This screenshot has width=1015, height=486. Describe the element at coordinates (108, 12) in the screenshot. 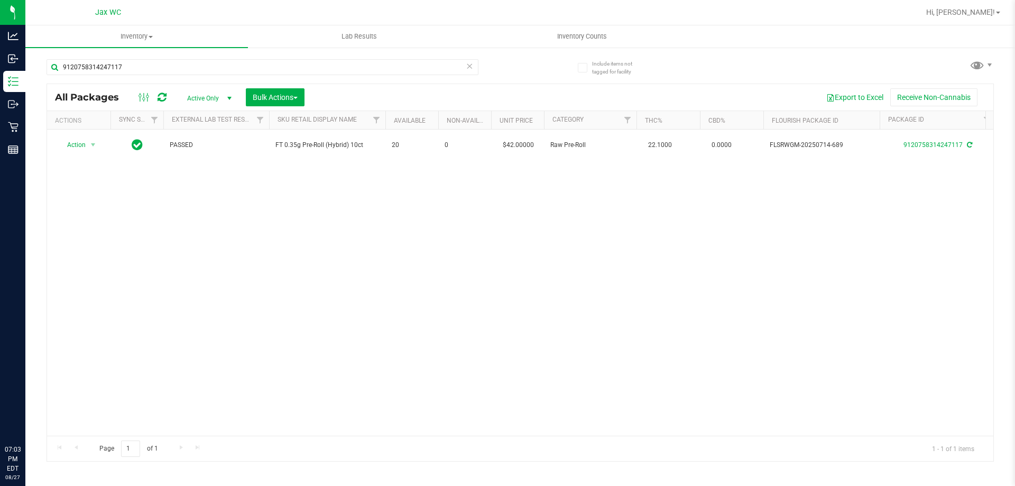

I see `span: Jax WC` at that location.